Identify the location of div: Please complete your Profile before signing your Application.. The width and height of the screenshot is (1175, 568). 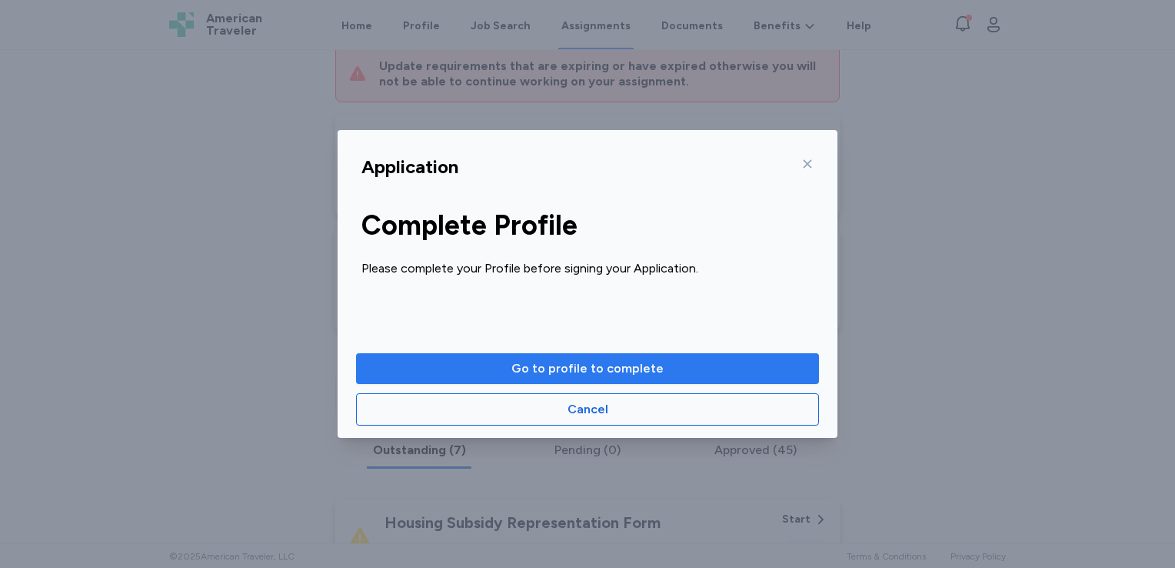
(588, 268).